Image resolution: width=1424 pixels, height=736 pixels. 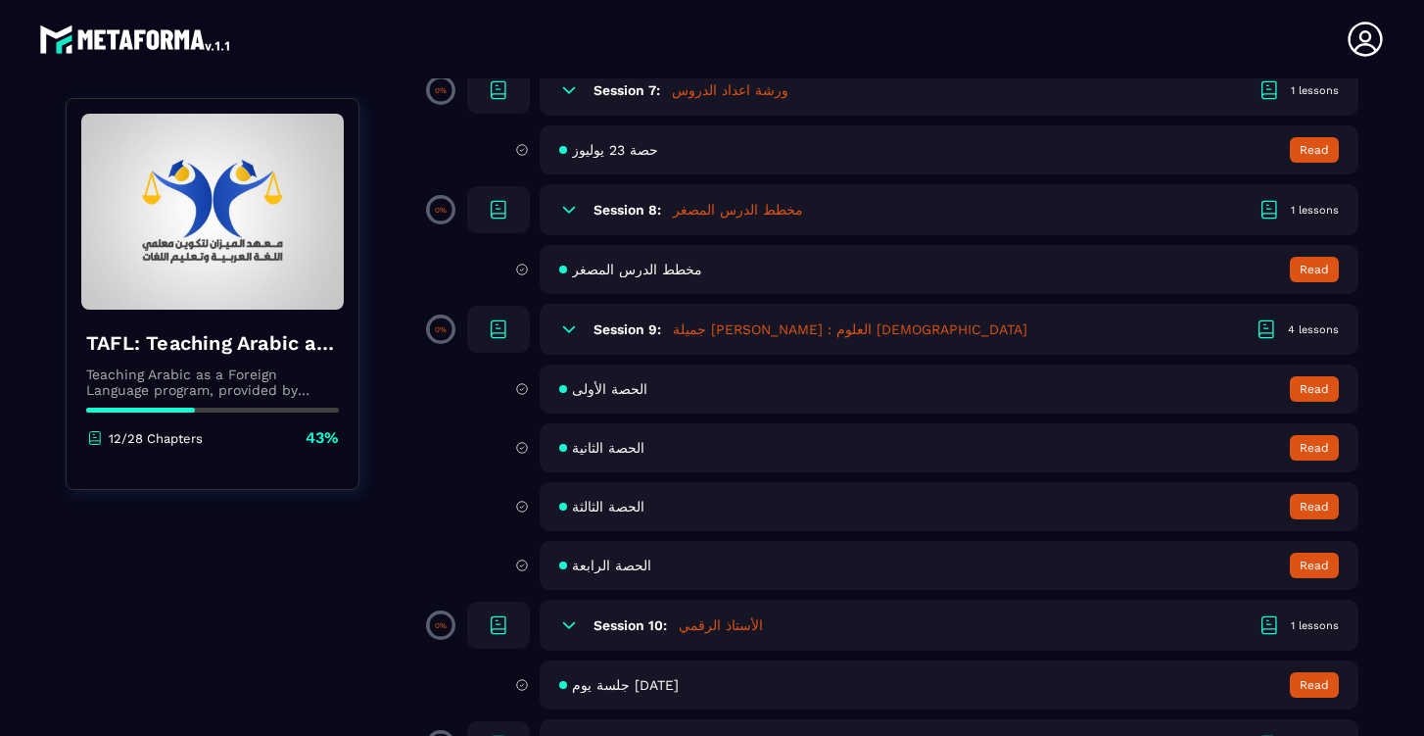 I want to click on span: الحصة الأولى, so click(x=609, y=389).